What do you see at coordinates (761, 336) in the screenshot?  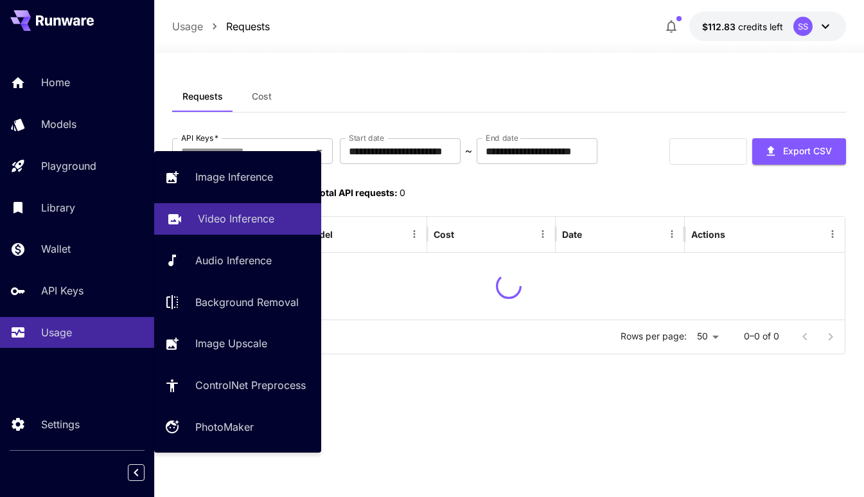 I see `p: 0–0 of 0` at bounding box center [761, 336].